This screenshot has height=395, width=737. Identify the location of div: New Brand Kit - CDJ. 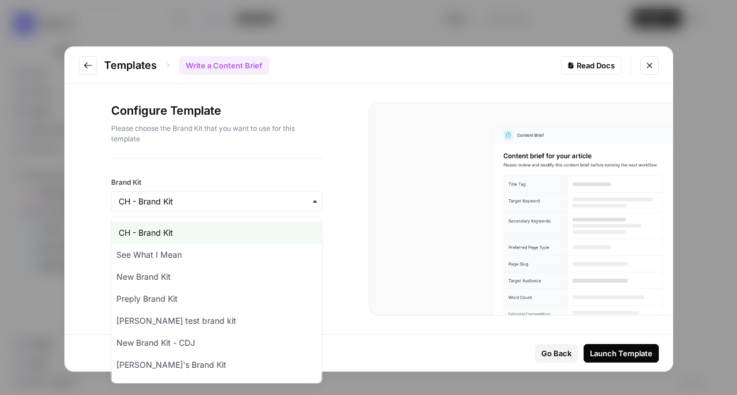
(217, 343).